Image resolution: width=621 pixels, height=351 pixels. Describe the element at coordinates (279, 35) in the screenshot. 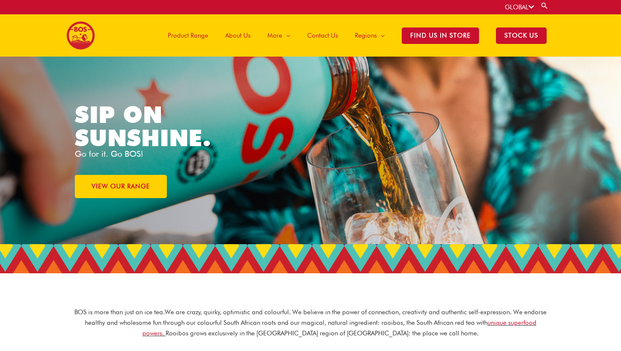

I see `a: More` at that location.